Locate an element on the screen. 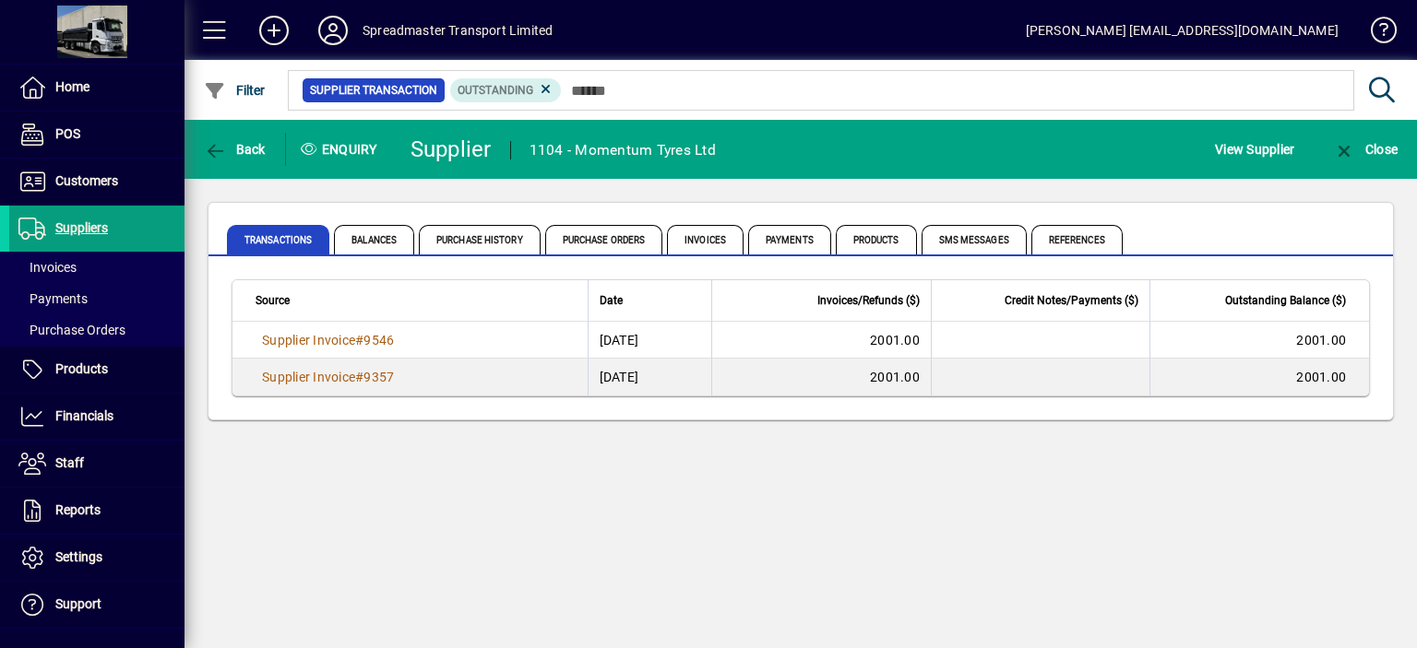 This screenshot has height=648, width=1417. span: Back is located at coordinates (234, 149).